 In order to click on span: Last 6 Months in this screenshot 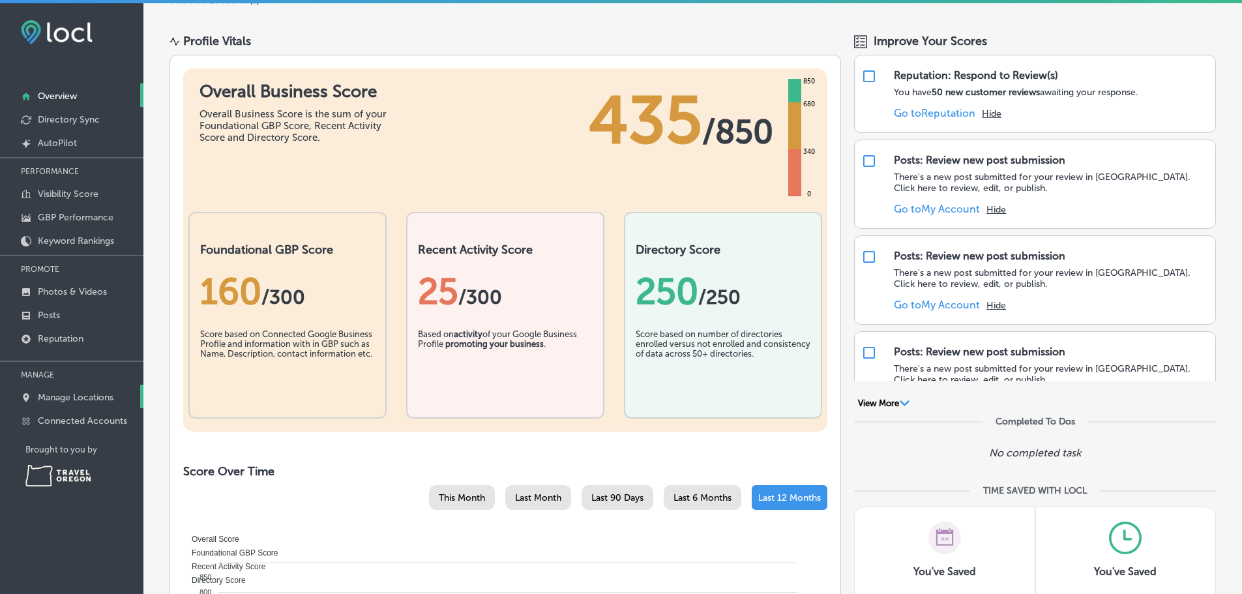, I will do `click(702, 498)`.